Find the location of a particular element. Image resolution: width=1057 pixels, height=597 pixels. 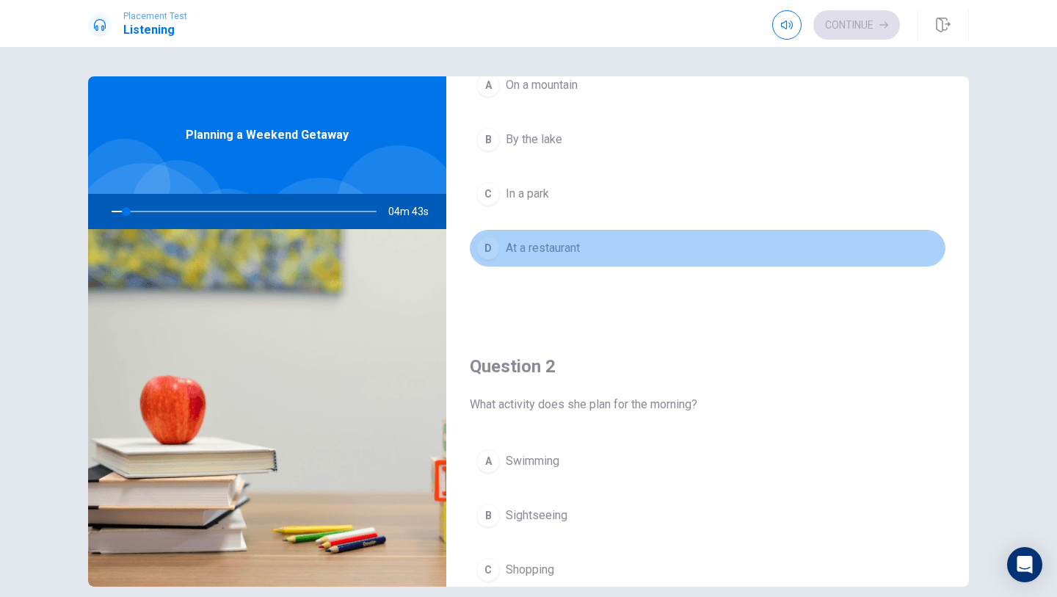

button: BSightseeing is located at coordinates (707, 515).